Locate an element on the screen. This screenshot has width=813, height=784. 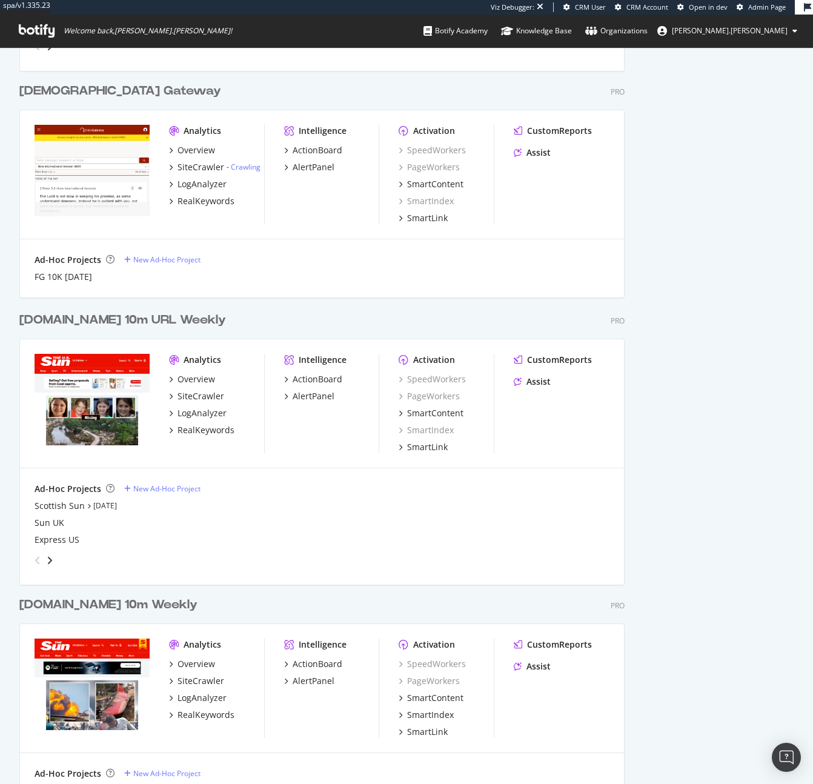
div: angle-left is located at coordinates (38, 560).